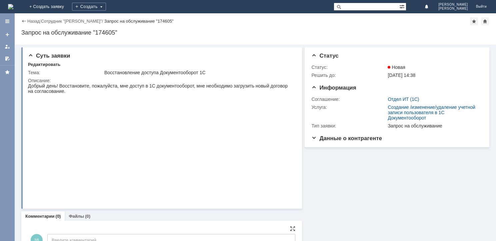 This screenshot has width=496, height=241. What do you see at coordinates (433, 126) in the screenshot?
I see `div: Запрос на обслуживание` at bounding box center [433, 126].